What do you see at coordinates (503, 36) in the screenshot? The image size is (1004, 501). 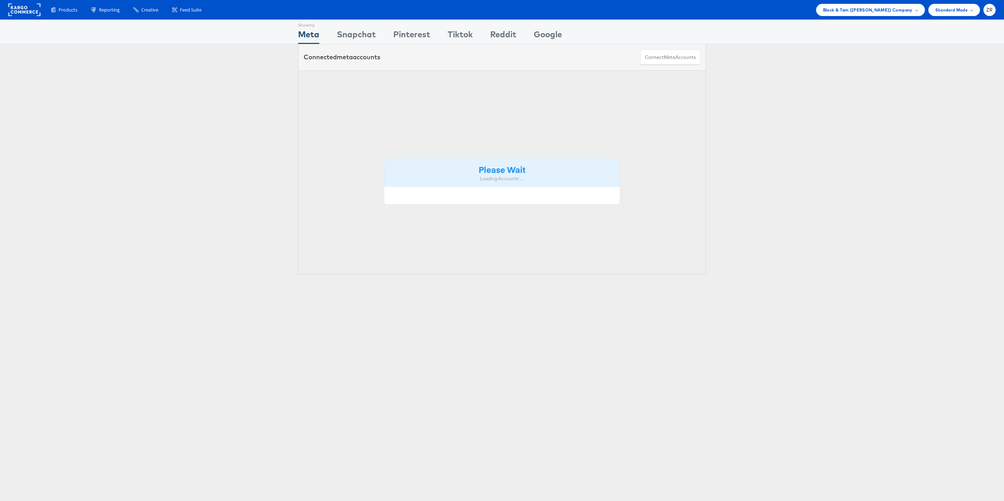 I see `div: Reddit` at bounding box center [503, 36].